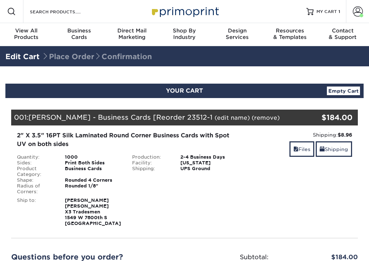 The image size is (369, 261). What do you see at coordinates (64, 12) in the screenshot?
I see `input: SEARCH PRODUCTS.....` at bounding box center [64, 12].